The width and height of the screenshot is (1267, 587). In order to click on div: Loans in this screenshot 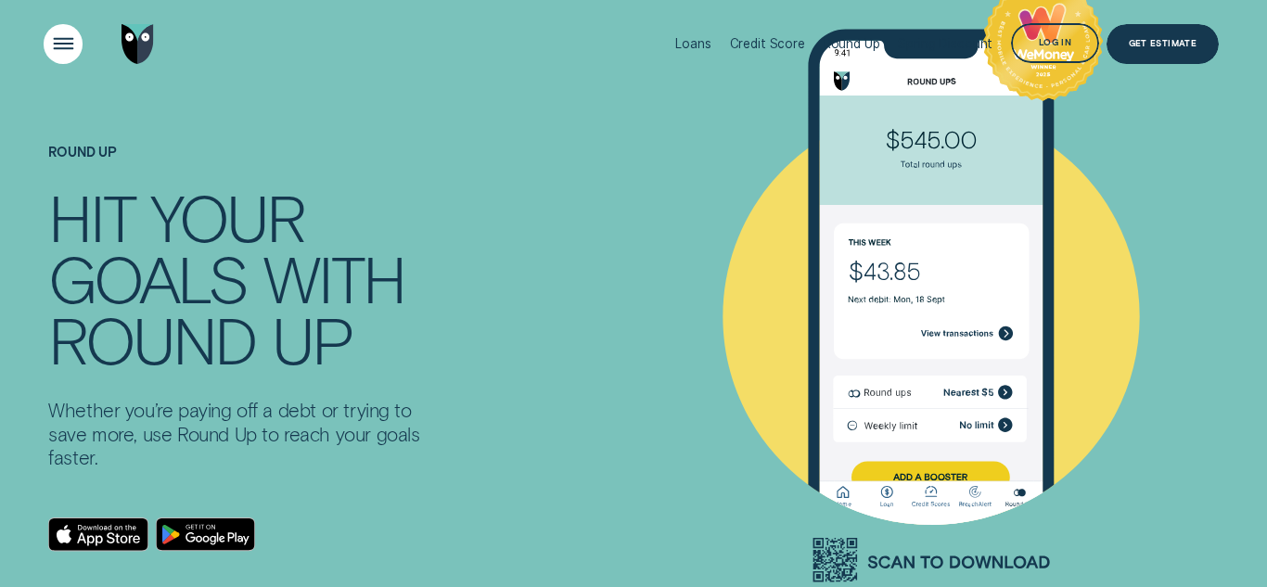, I will do `click(693, 44)`.